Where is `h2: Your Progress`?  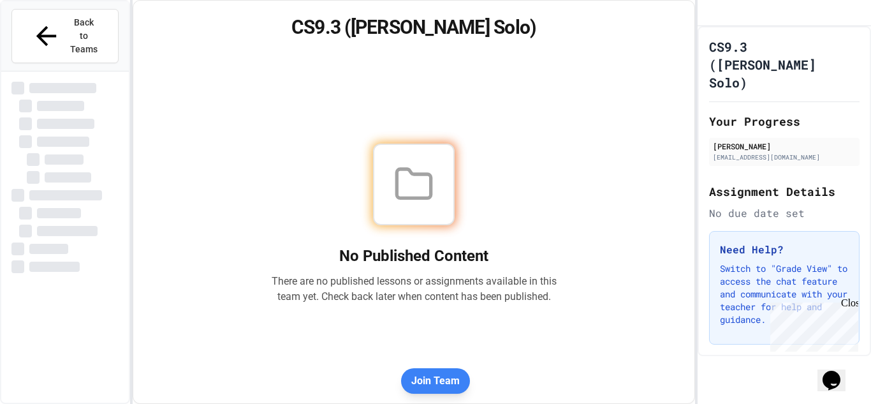
h2: Your Progress is located at coordinates (784, 121).